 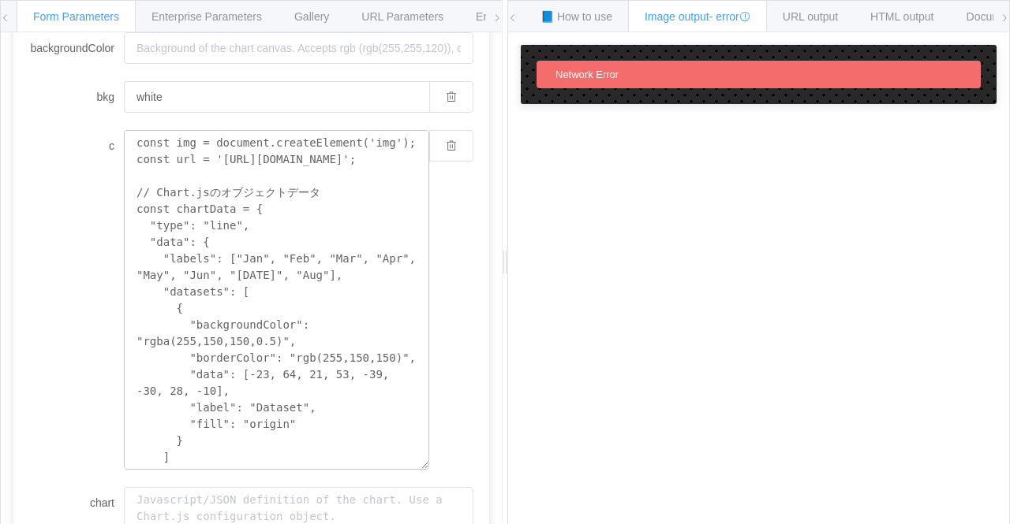 What do you see at coordinates (77, 146) in the screenshot?
I see `label: c` at bounding box center [77, 146].